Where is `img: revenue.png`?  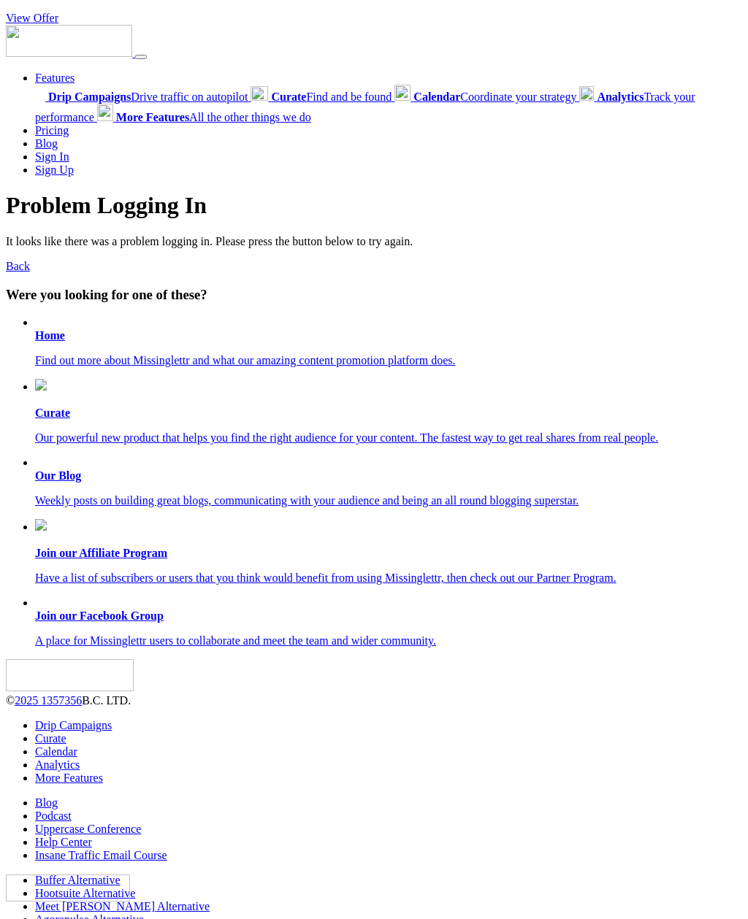 img: revenue.png is located at coordinates (41, 525).